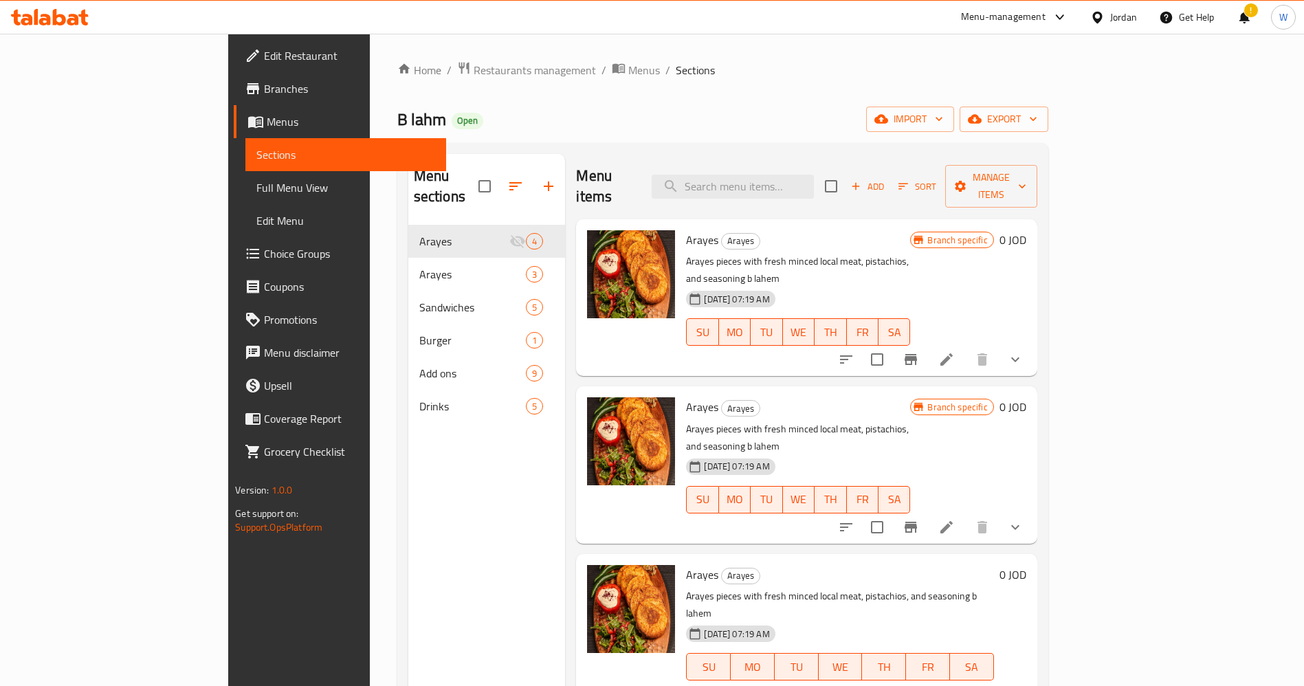 Image resolution: width=1304 pixels, height=686 pixels. Describe the element at coordinates (534, 241) in the screenshot. I see `span: 4` at that location.